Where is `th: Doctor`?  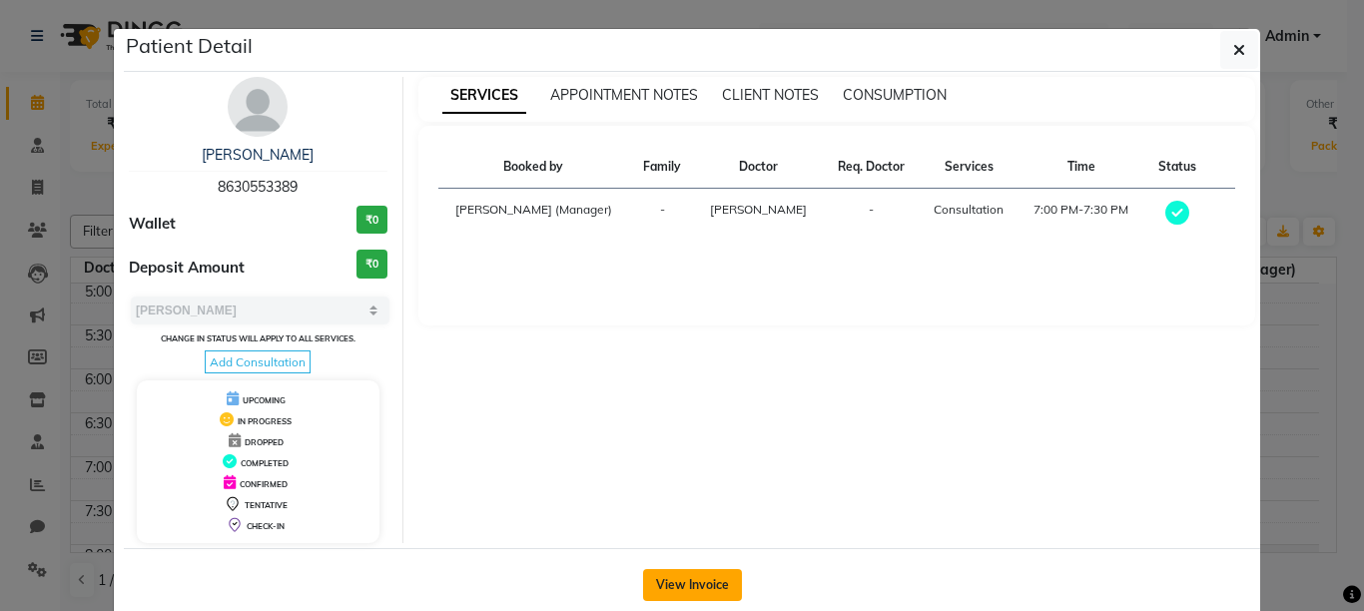
th: Doctor is located at coordinates (759, 167).